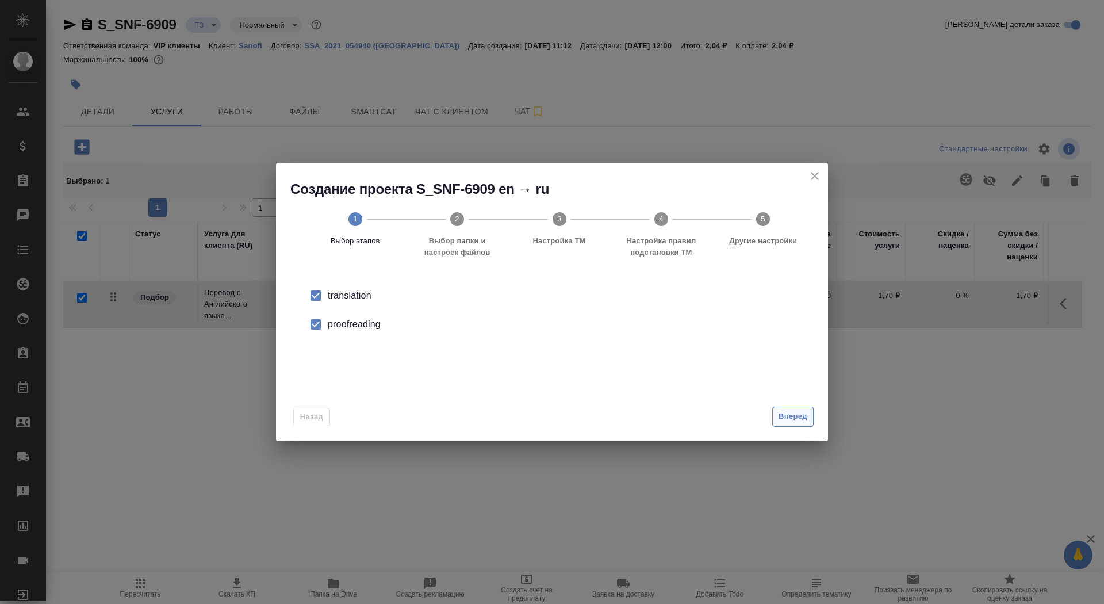  I want to click on span: Другие настройки, so click(763, 241).